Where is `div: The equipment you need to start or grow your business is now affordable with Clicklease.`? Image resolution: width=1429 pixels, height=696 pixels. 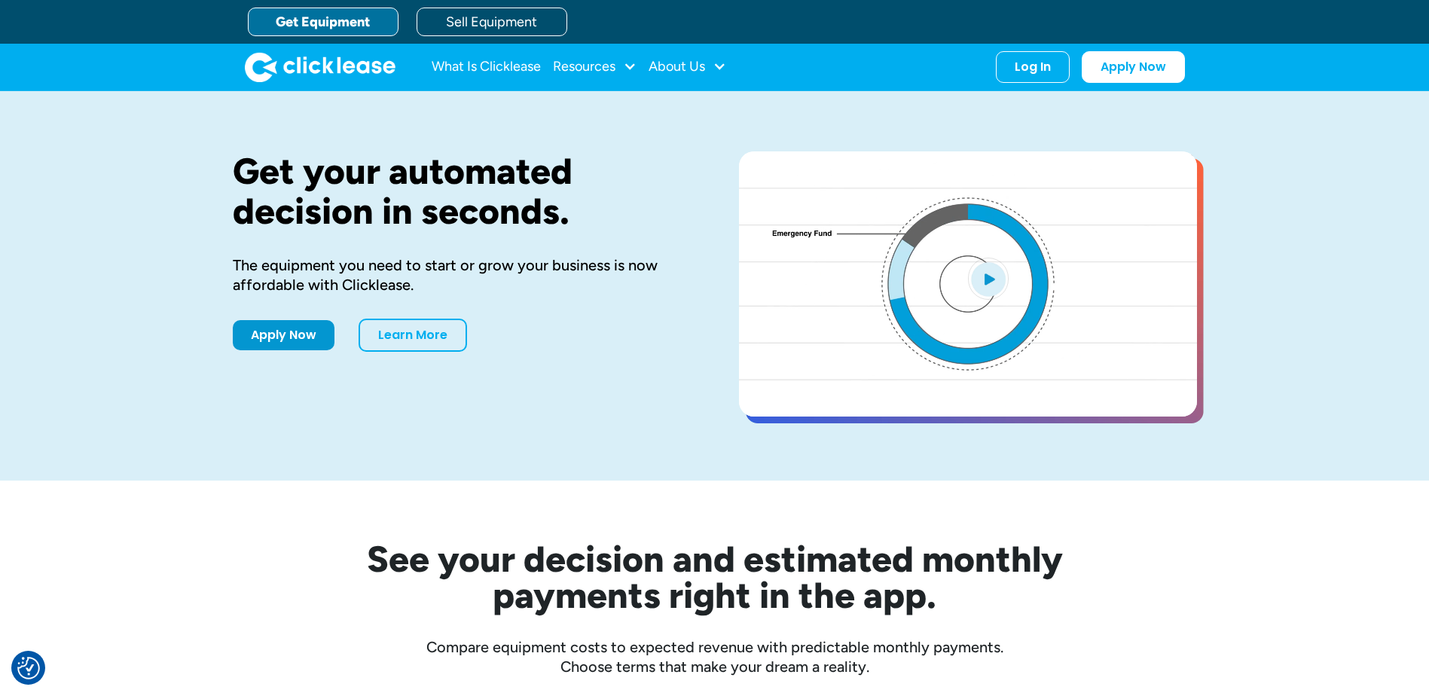 div: The equipment you need to start or grow your business is now affordable with Clicklease. is located at coordinates (462, 275).